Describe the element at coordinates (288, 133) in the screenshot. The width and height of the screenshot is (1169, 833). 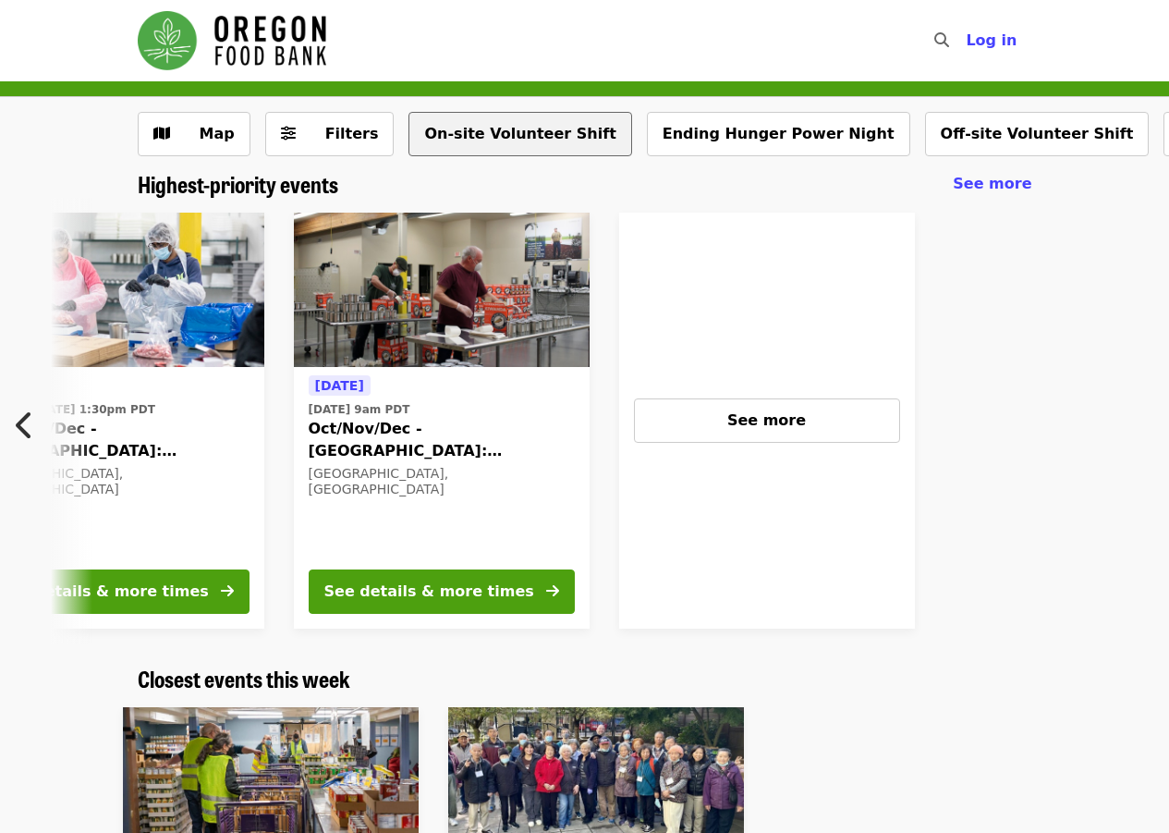
I see `i: sliders-h icon` at that location.